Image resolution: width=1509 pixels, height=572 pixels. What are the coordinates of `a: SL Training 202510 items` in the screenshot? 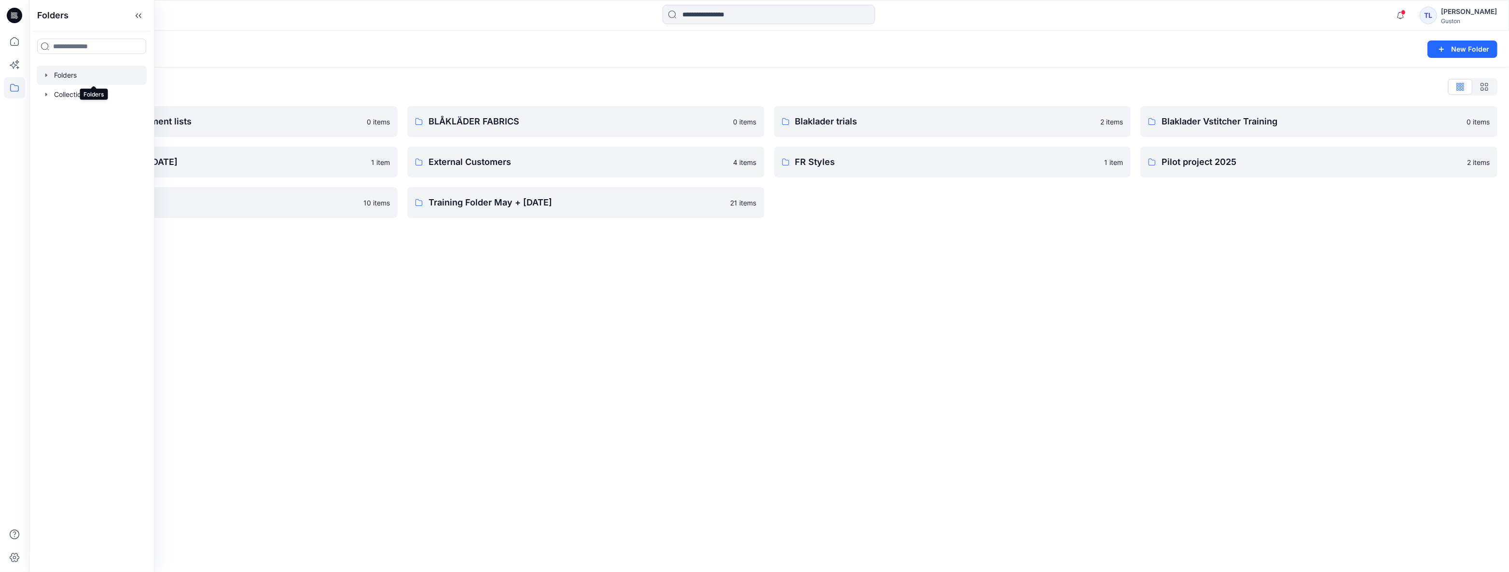 It's located at (219, 203).